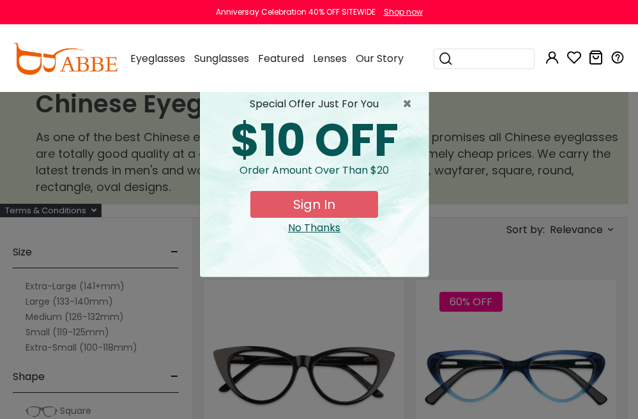  What do you see at coordinates (65, 59) in the screenshot?
I see `img: abbeglasses.com` at bounding box center [65, 59].